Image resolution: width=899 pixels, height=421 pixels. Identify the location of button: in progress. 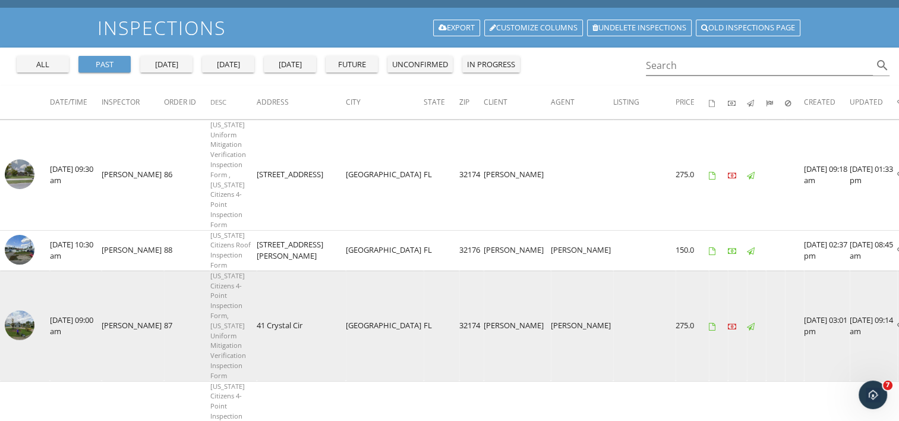
(491, 64).